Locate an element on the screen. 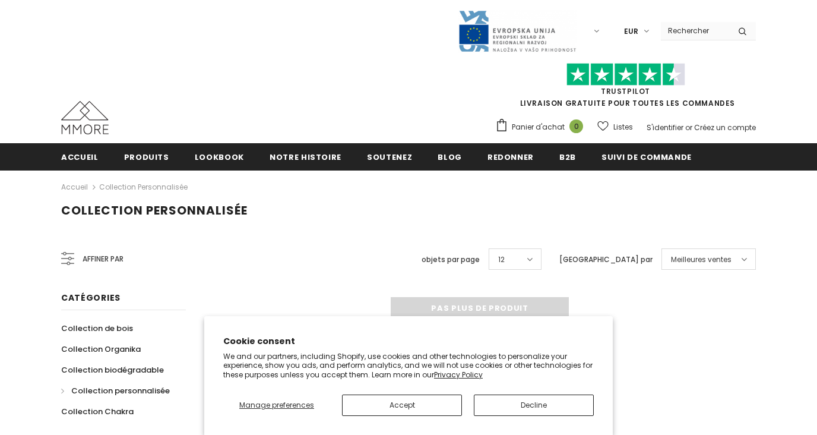 The height and width of the screenshot is (435, 817). span: LIVRAISON GRATUITE POUR TOUTES LES COMMANDES is located at coordinates (625, 88).